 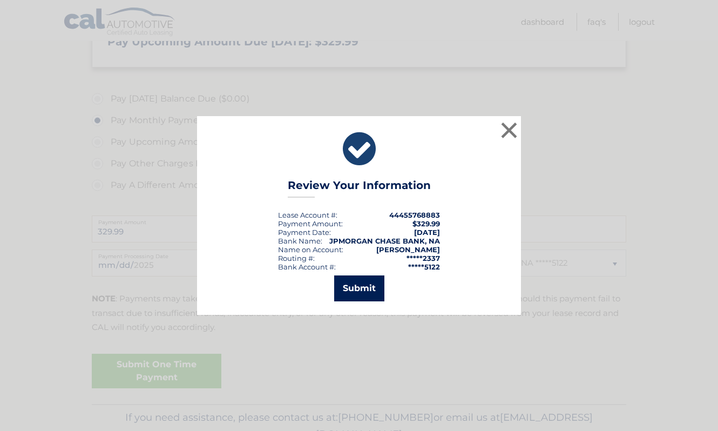 What do you see at coordinates (310, 223) in the screenshot?
I see `div: Payment Amount:` at bounding box center [310, 223].